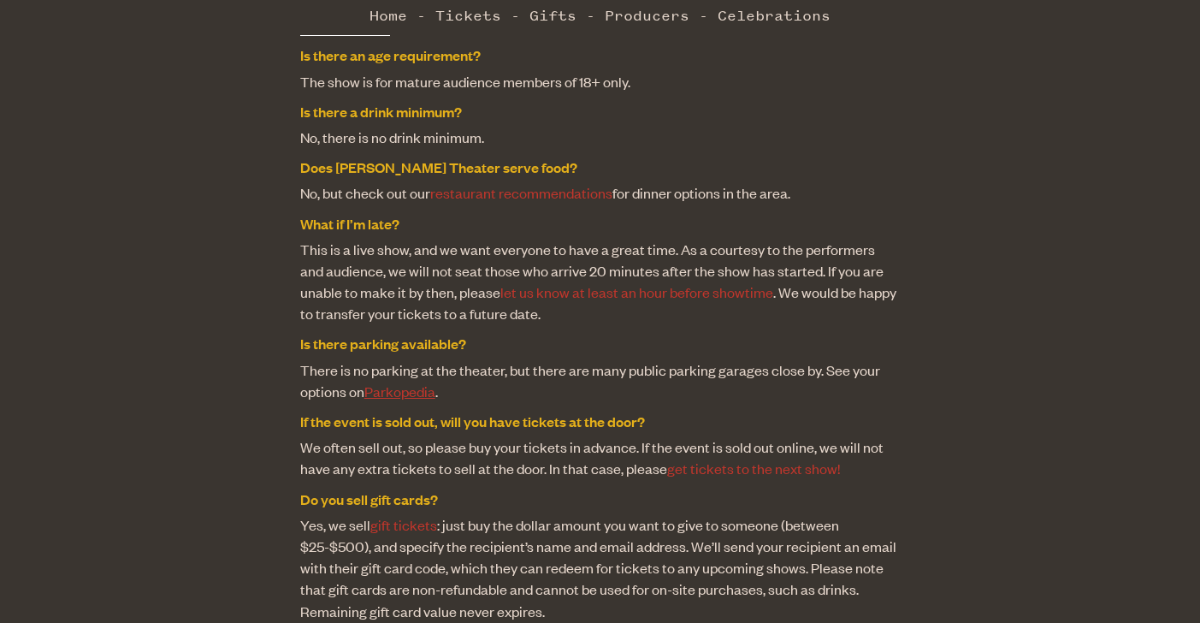 This screenshot has width=1200, height=623. I want to click on dd: No, but check out our for dinner options in the area., so click(600, 192).